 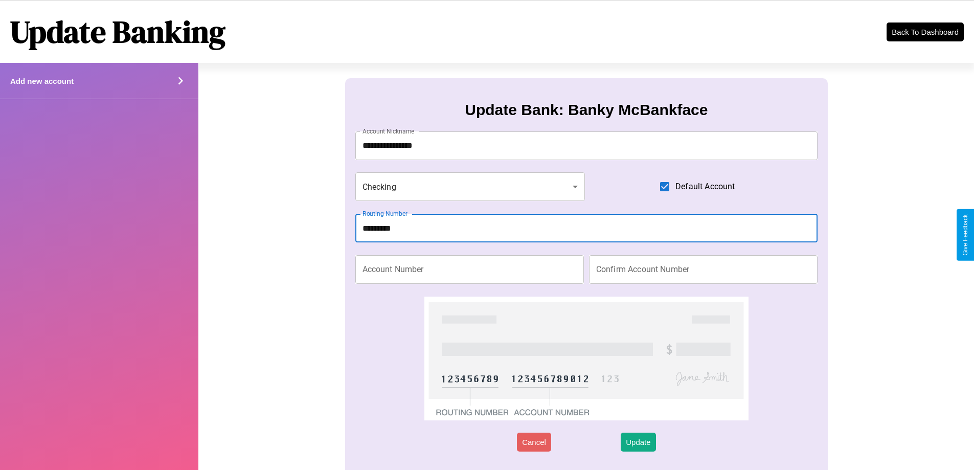 What do you see at coordinates (638, 442) in the screenshot?
I see `button: Update` at bounding box center [638, 442].